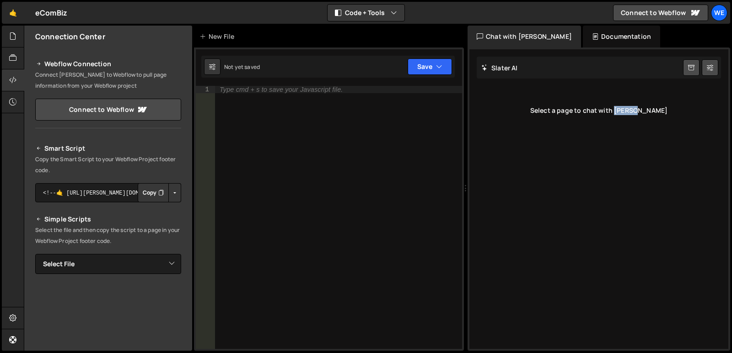 This screenshot has height=353, width=732. Describe the element at coordinates (366, 13) in the screenshot. I see `button: Code + Tools` at that location.